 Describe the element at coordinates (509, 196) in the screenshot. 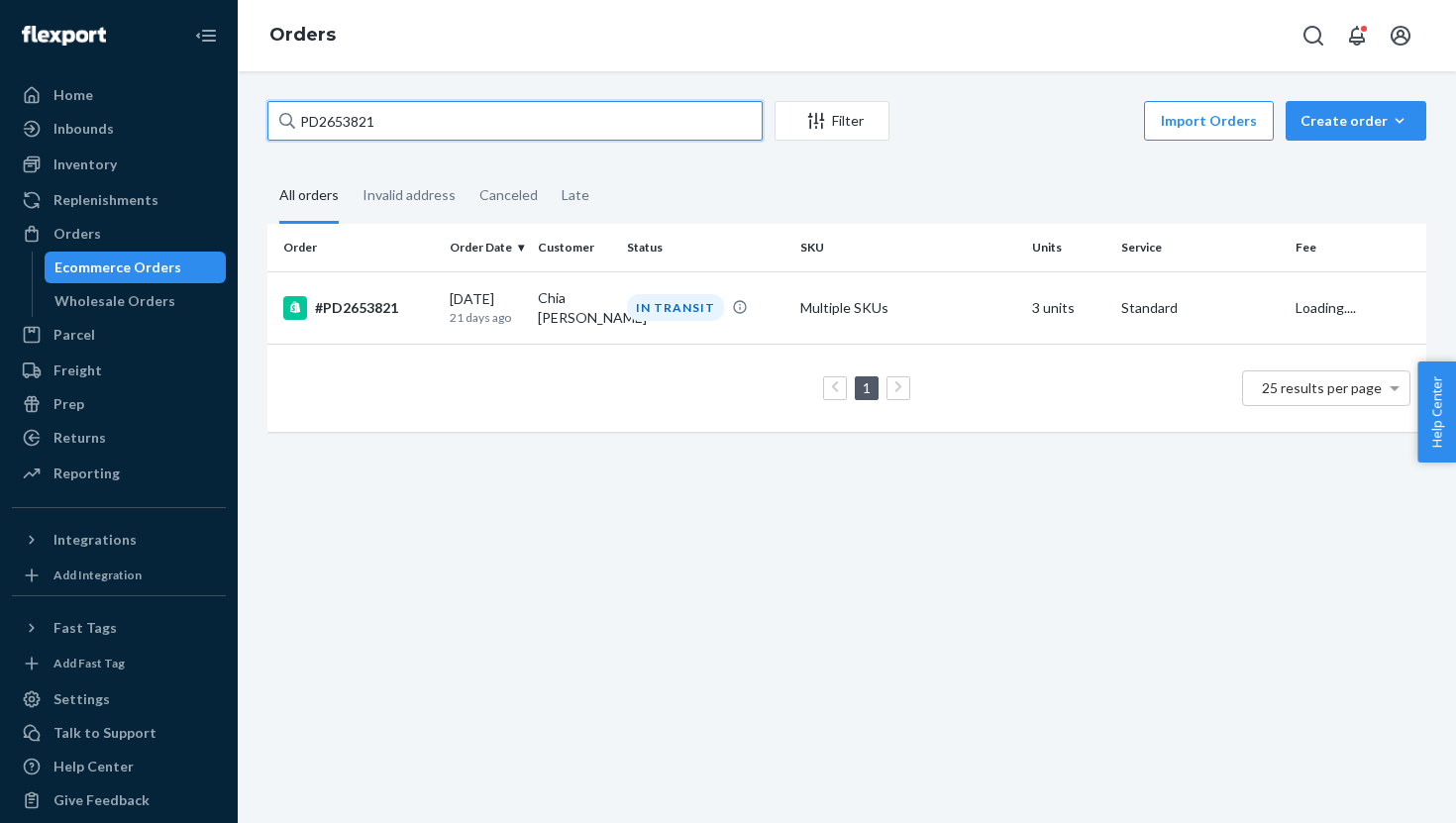

I see `div: Canceled` at that location.